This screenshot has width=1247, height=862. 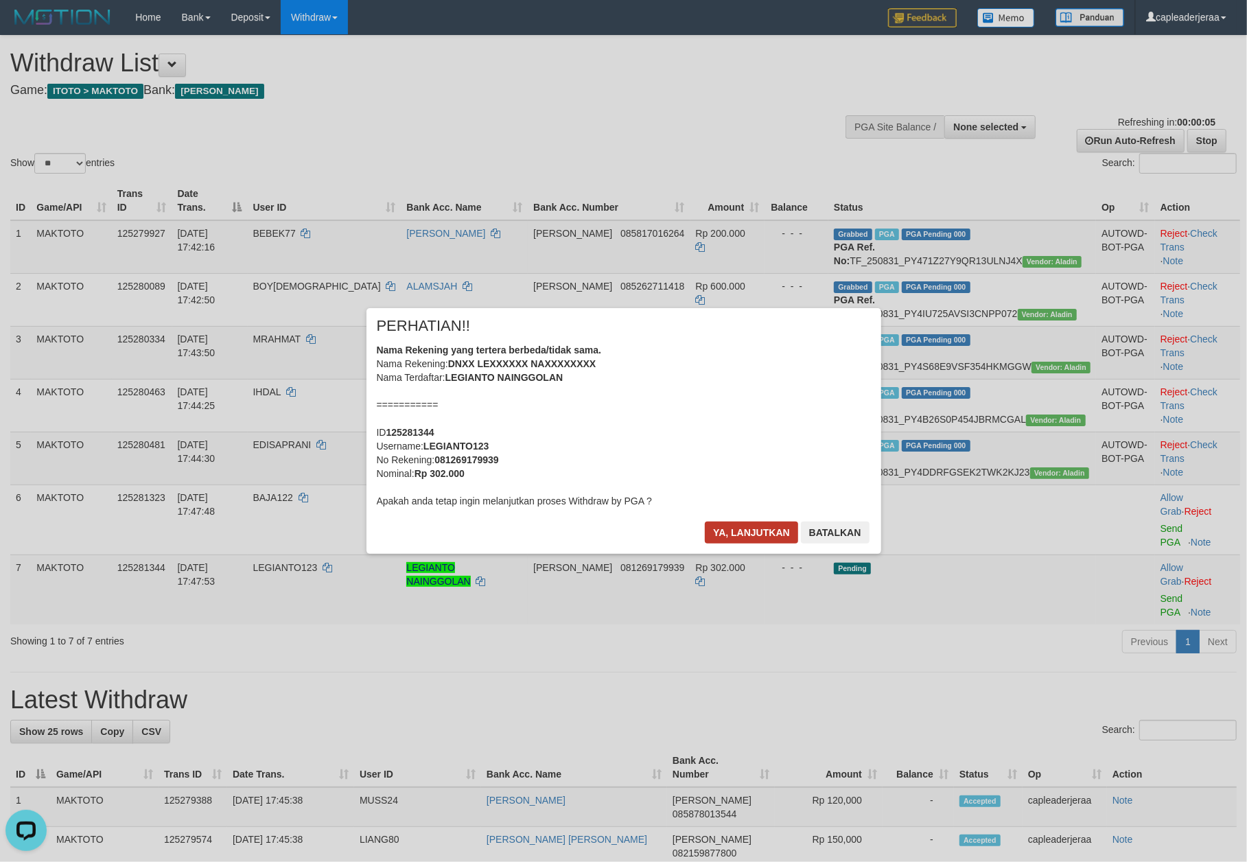 What do you see at coordinates (423, 326) in the screenshot?
I see `span: PERHATIAN!!` at bounding box center [423, 326].